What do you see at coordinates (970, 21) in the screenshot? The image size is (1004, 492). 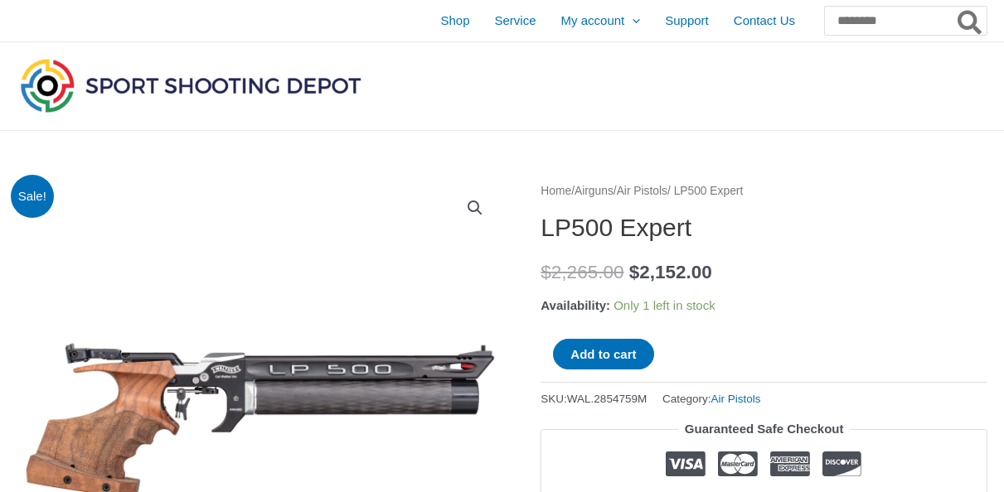 I see `button: Search` at bounding box center [970, 21].